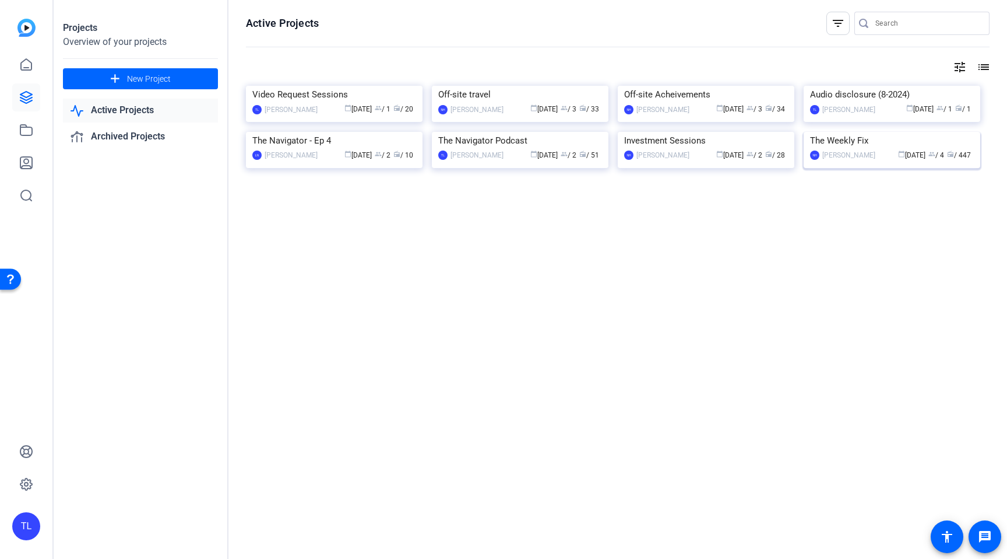  I want to click on a: Active Projects, so click(141, 110).